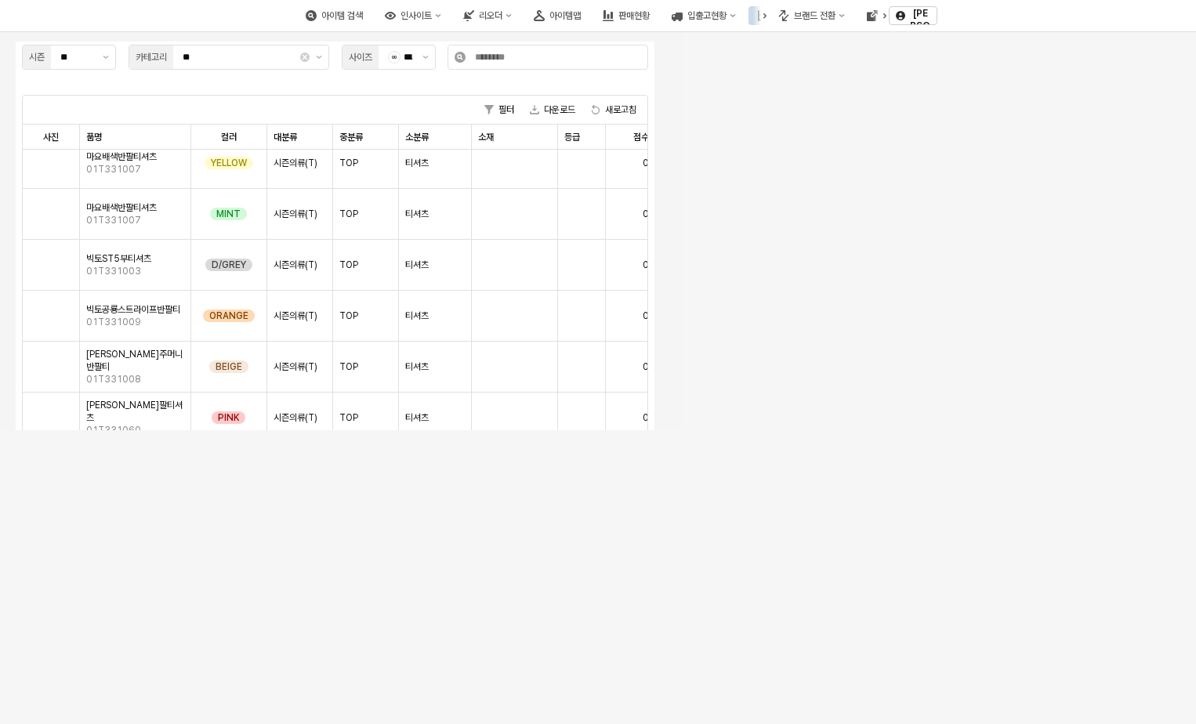  I want to click on span: PINK, so click(228, 418).